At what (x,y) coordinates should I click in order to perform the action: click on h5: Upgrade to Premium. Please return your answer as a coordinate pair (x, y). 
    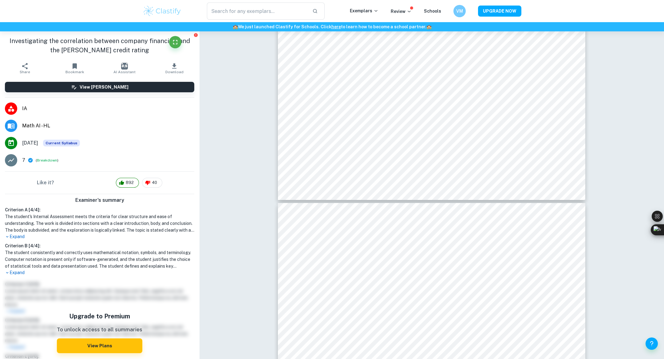
    Looking at the image, I should click on (100, 316).